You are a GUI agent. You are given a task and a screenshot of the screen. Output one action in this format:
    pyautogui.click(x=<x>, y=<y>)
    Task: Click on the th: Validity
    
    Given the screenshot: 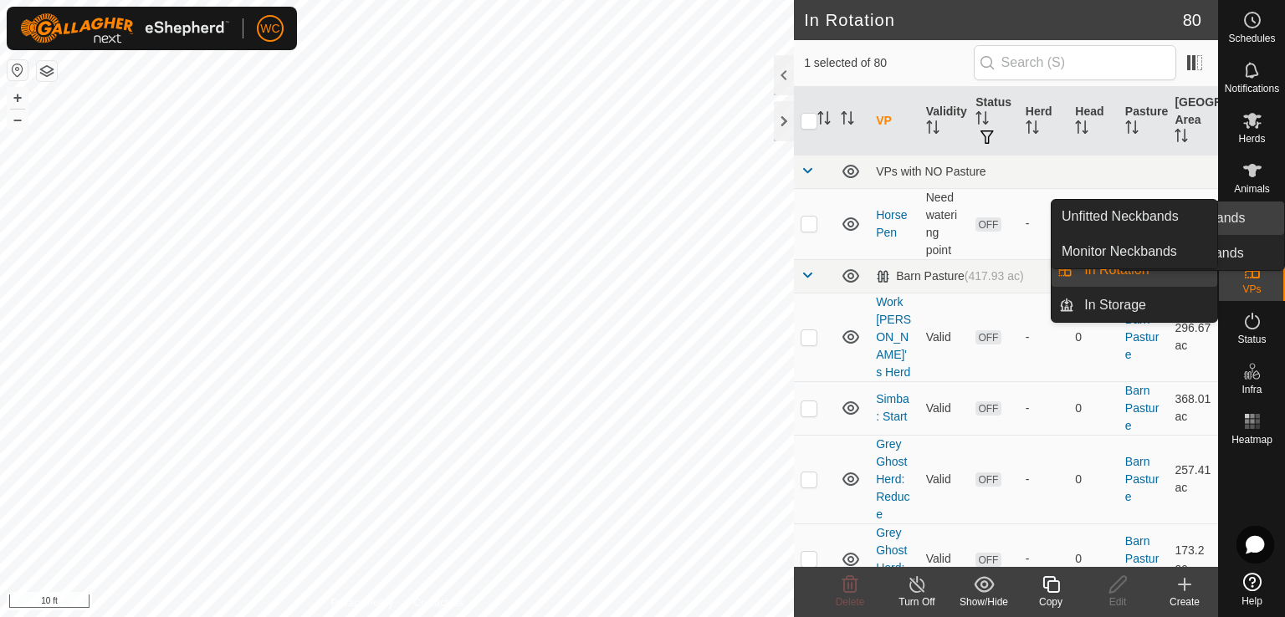 What is the action you would take?
    pyautogui.click(x=944, y=121)
    